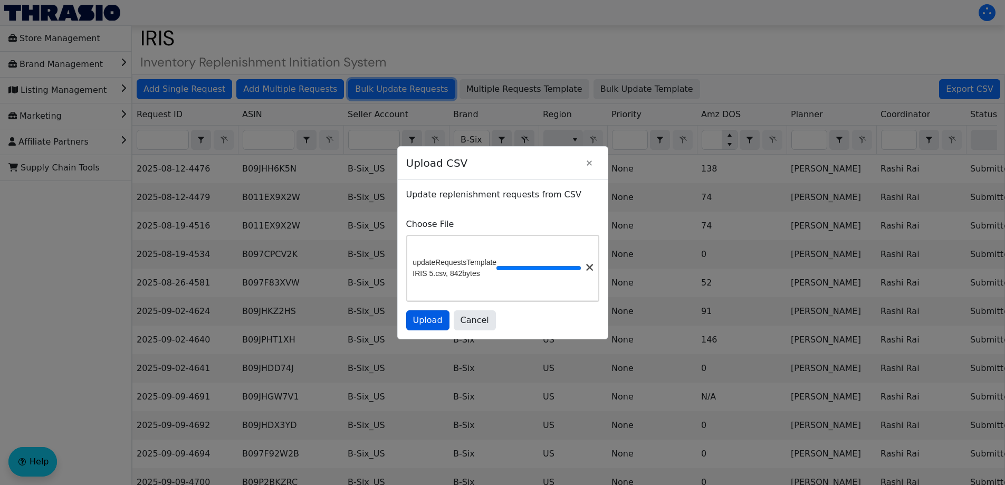  What do you see at coordinates (428, 320) in the screenshot?
I see `span: Upload` at bounding box center [428, 320].